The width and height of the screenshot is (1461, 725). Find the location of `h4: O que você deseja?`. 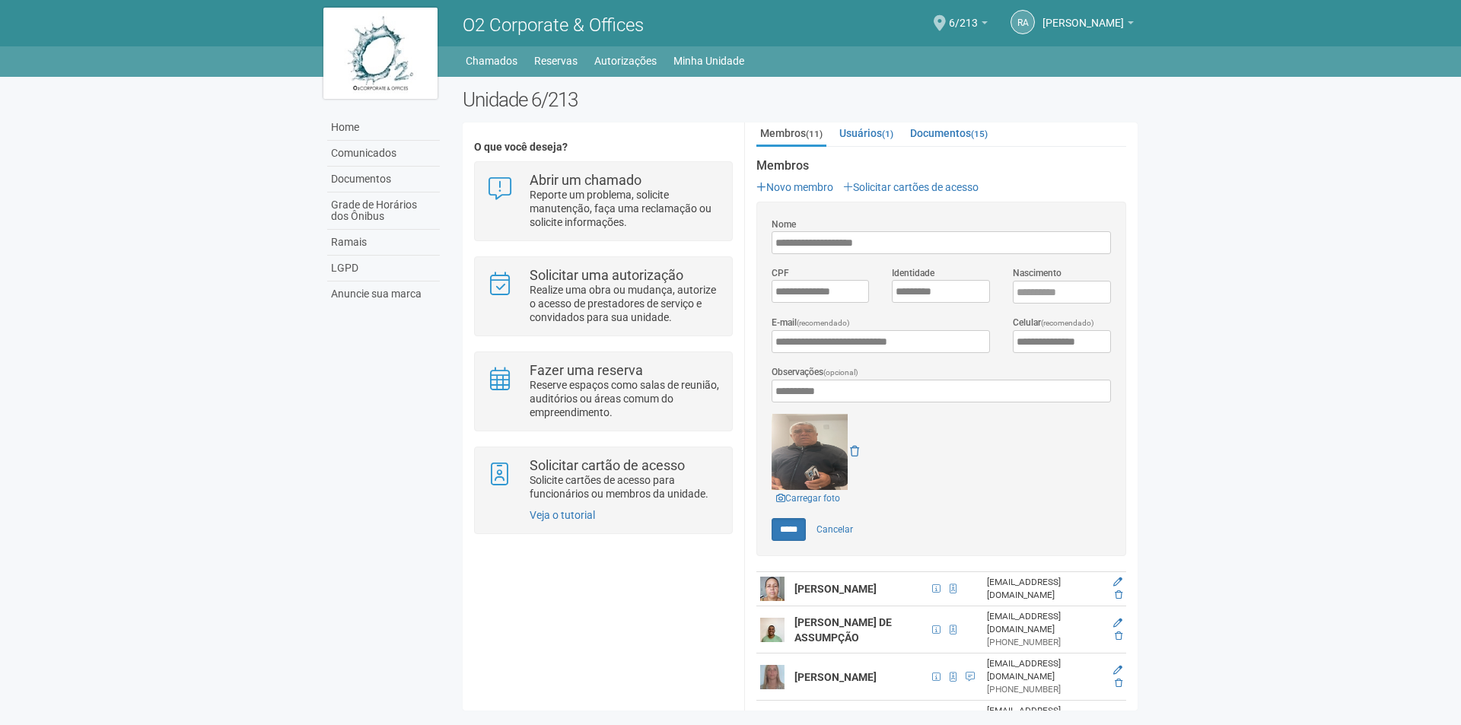

h4: O que você deseja? is located at coordinates (603, 147).